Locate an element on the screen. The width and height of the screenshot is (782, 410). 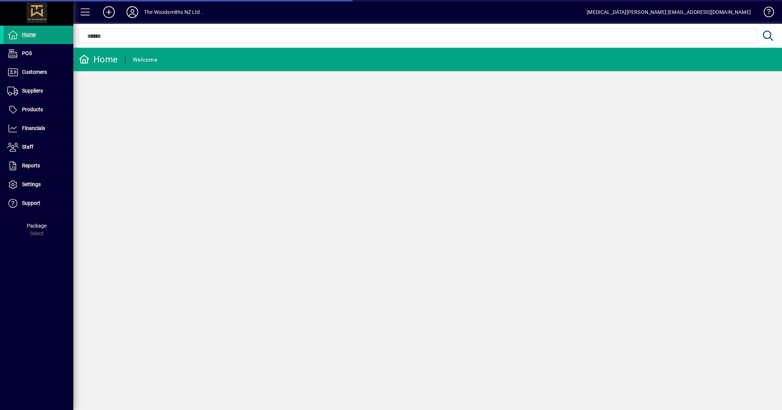
span: POS is located at coordinates (27, 53).